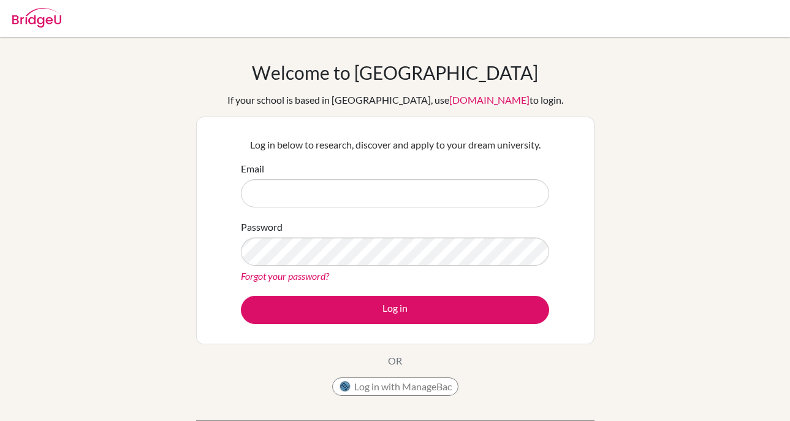 The width and height of the screenshot is (790, 421). What do you see at coordinates (253, 169) in the screenshot?
I see `label: Email` at bounding box center [253, 169].